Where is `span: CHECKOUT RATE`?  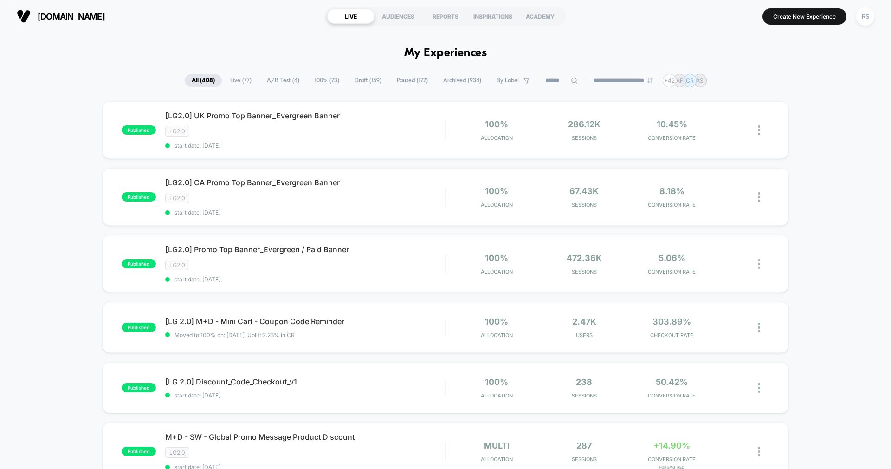 span: CHECKOUT RATE is located at coordinates (672, 335).